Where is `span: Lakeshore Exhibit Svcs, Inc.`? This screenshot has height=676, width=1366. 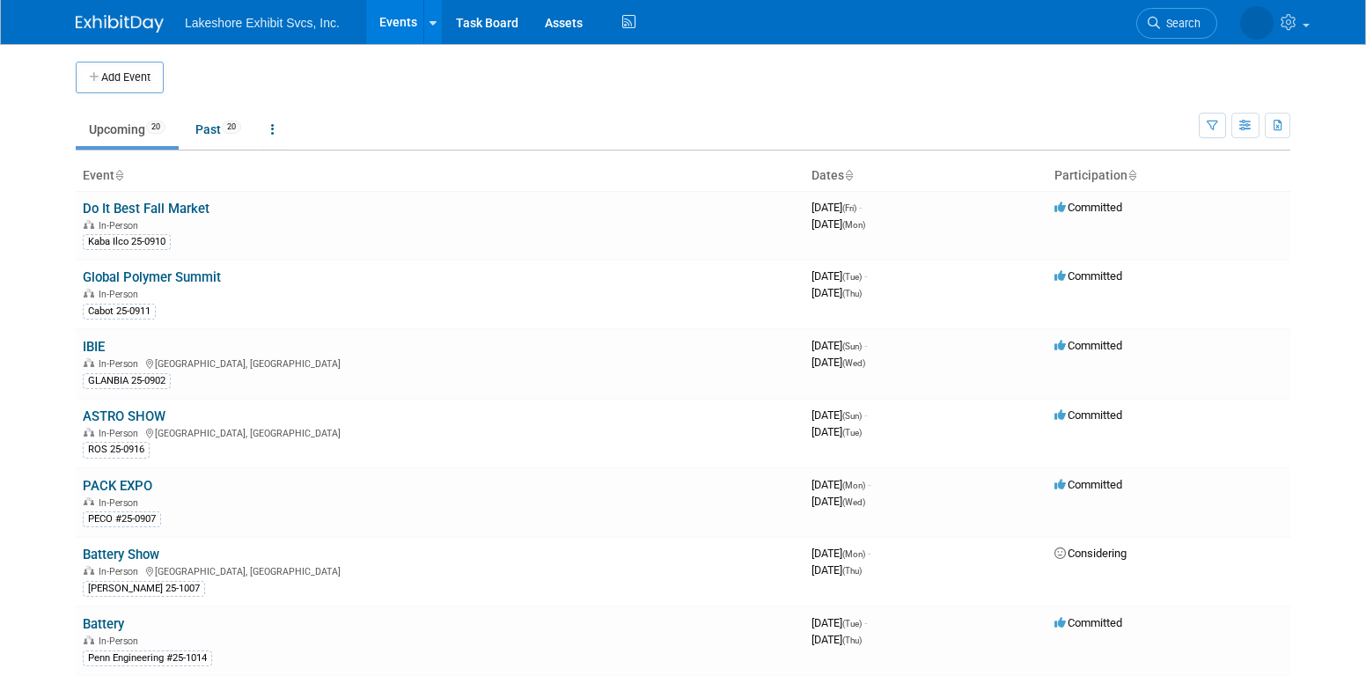
span: Lakeshore Exhibit Svcs, Inc. is located at coordinates (262, 23).